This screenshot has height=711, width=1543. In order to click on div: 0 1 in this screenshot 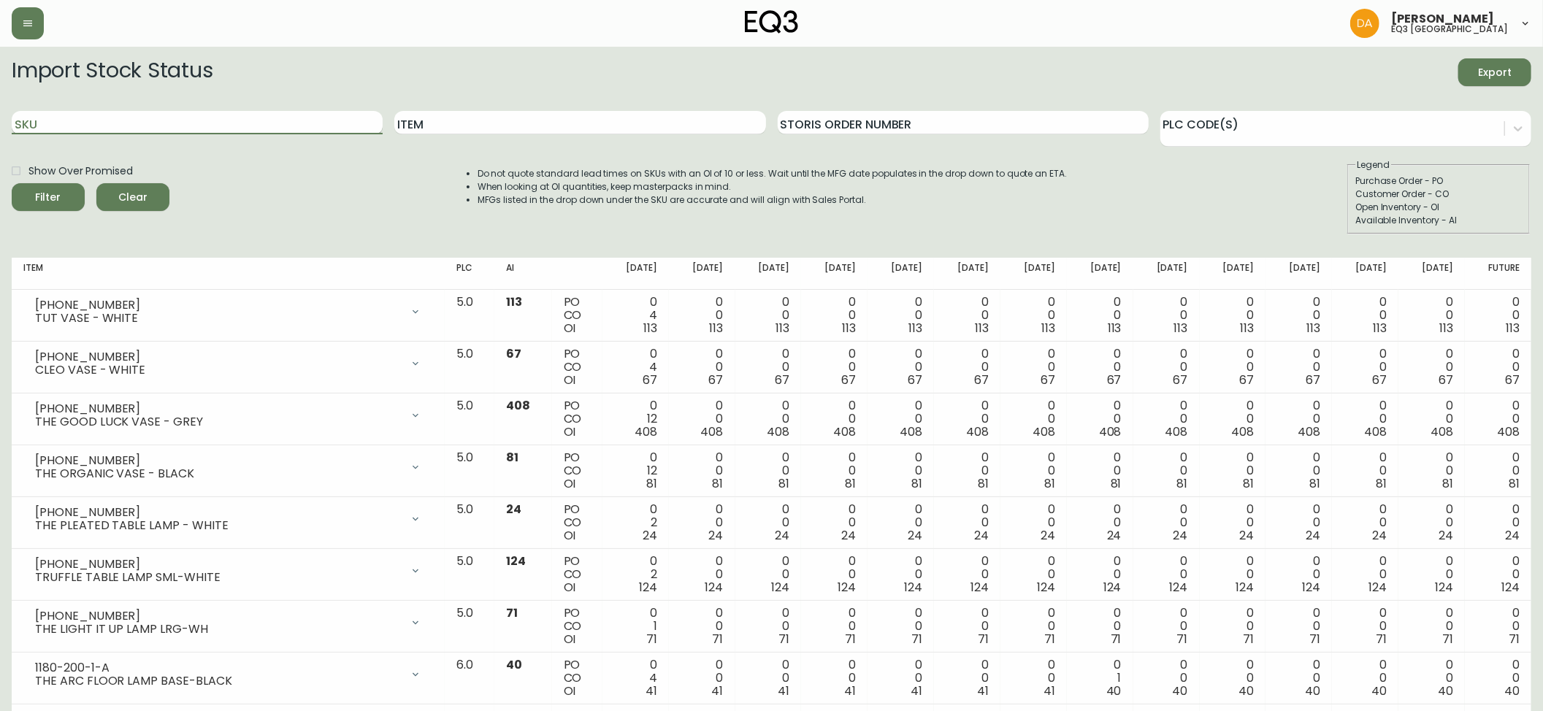, I will do `click(635, 627)`.